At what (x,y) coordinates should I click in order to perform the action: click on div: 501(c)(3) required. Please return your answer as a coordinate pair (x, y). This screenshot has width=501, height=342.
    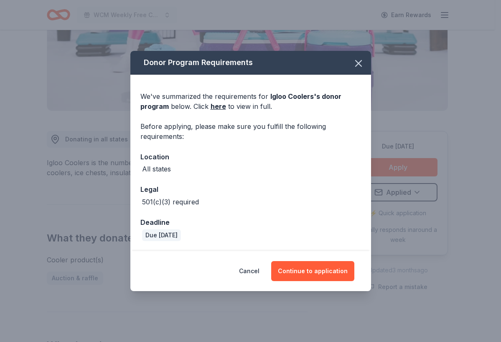
    Looking at the image, I should click on (170, 202).